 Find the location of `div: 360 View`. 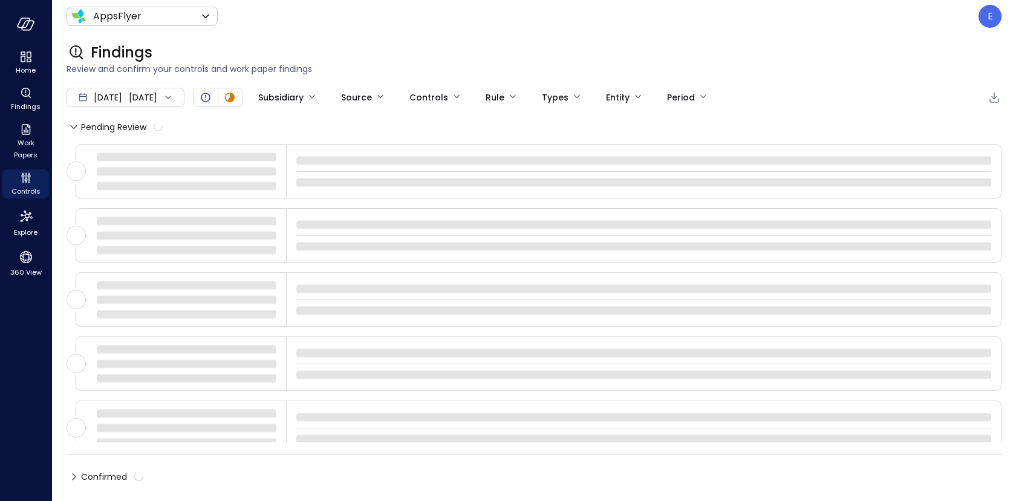

div: 360 View is located at coordinates (25, 263).